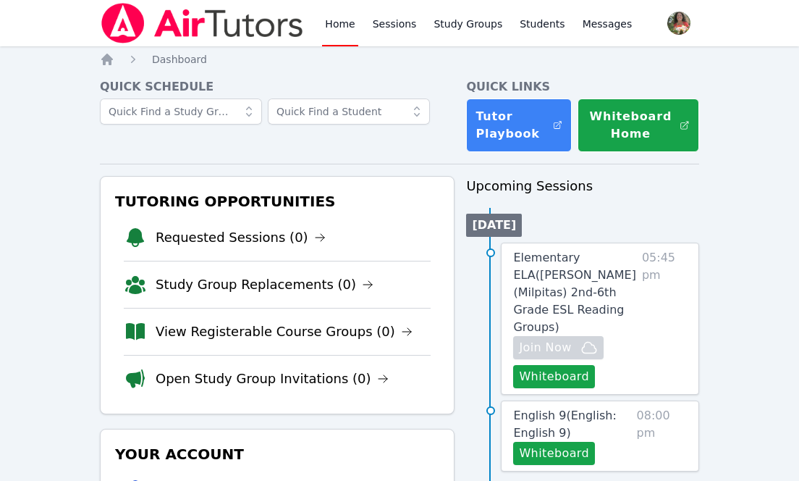  I want to click on span: Dashboard, so click(180, 59).